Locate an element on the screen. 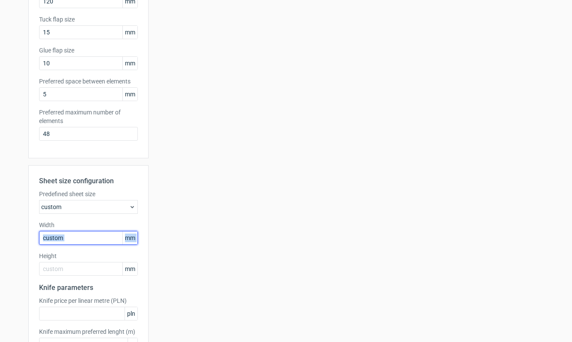 The height and width of the screenshot is (342, 572). label: Preferred maximum number of elements is located at coordinates (89, 116).